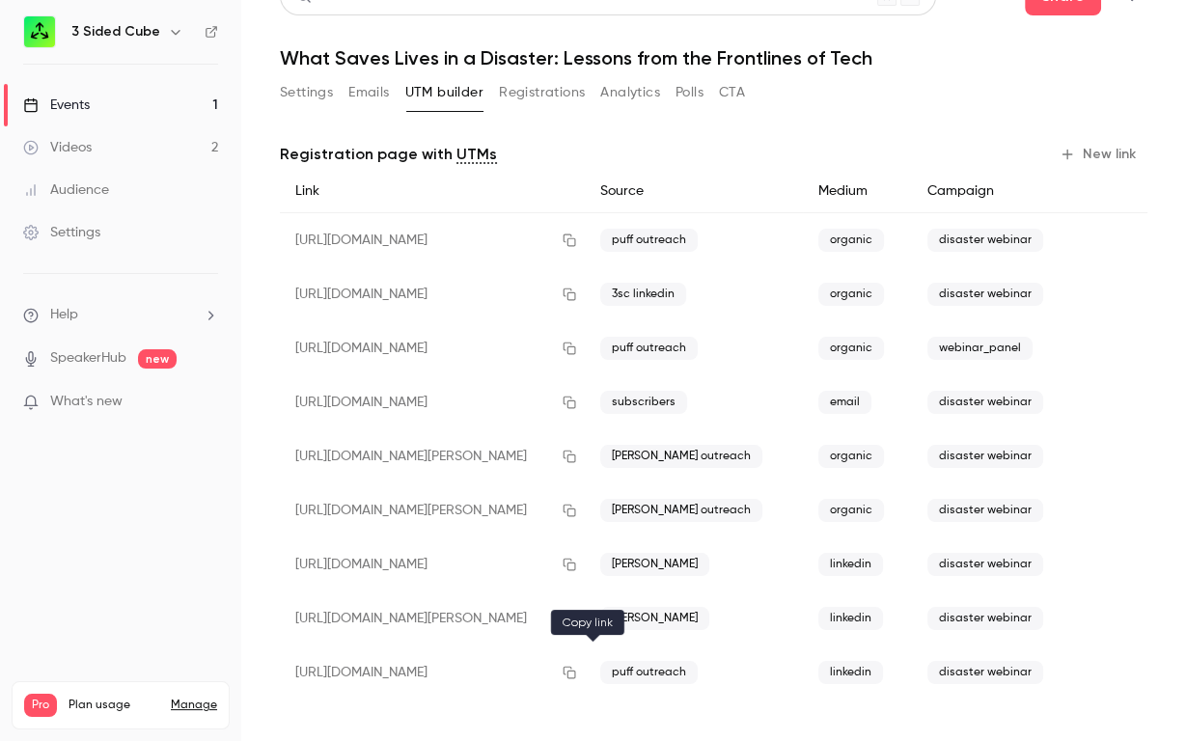  Describe the element at coordinates (731, 93) in the screenshot. I see `button: CTA` at that location.